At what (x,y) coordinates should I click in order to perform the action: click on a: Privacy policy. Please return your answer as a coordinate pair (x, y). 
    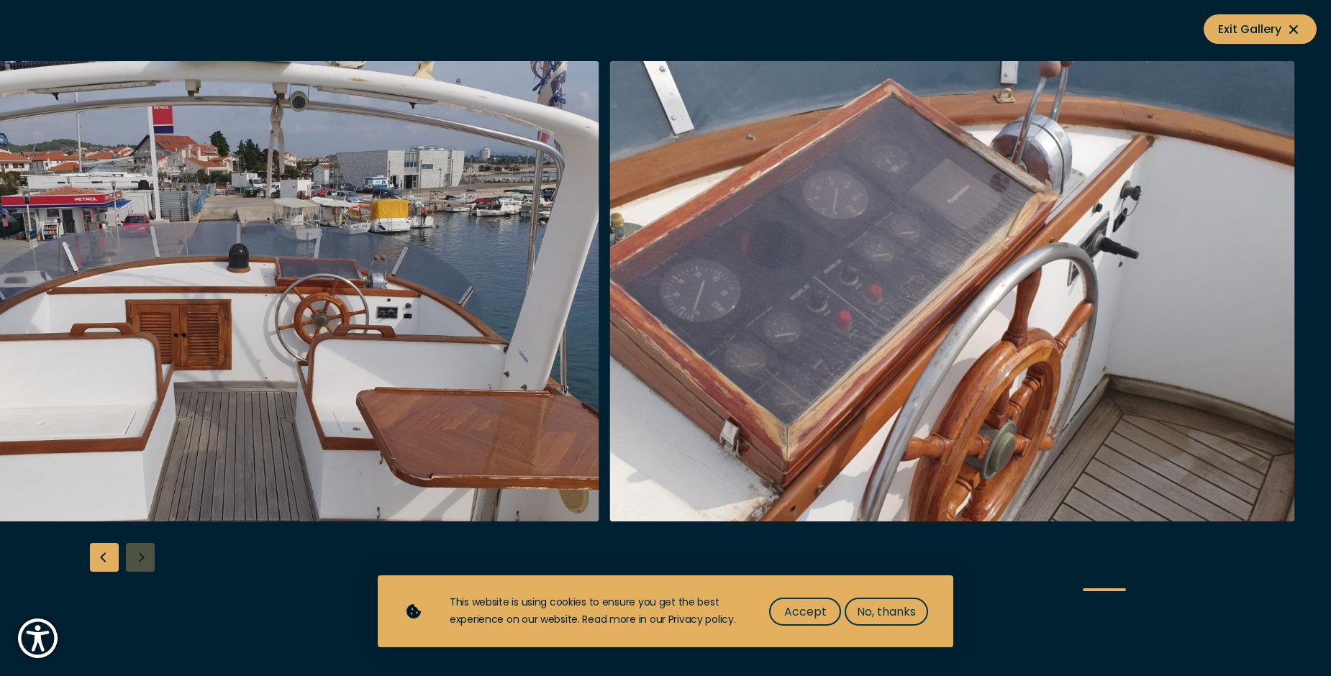
    Looking at the image, I should click on (700, 619).